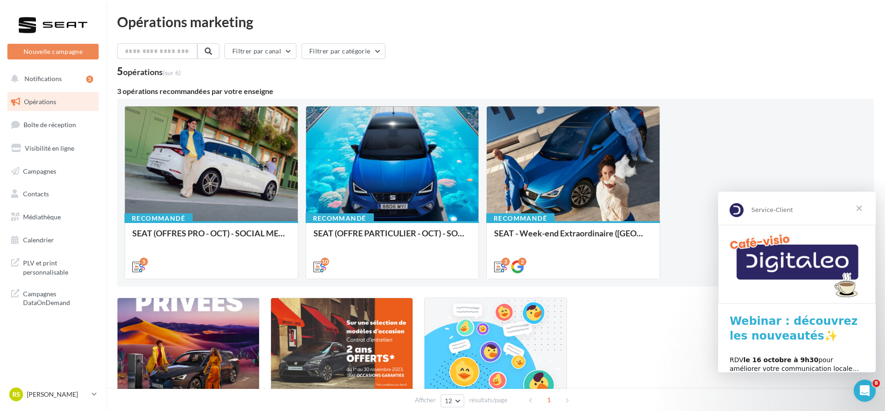  I want to click on div: 10, so click(325, 262).